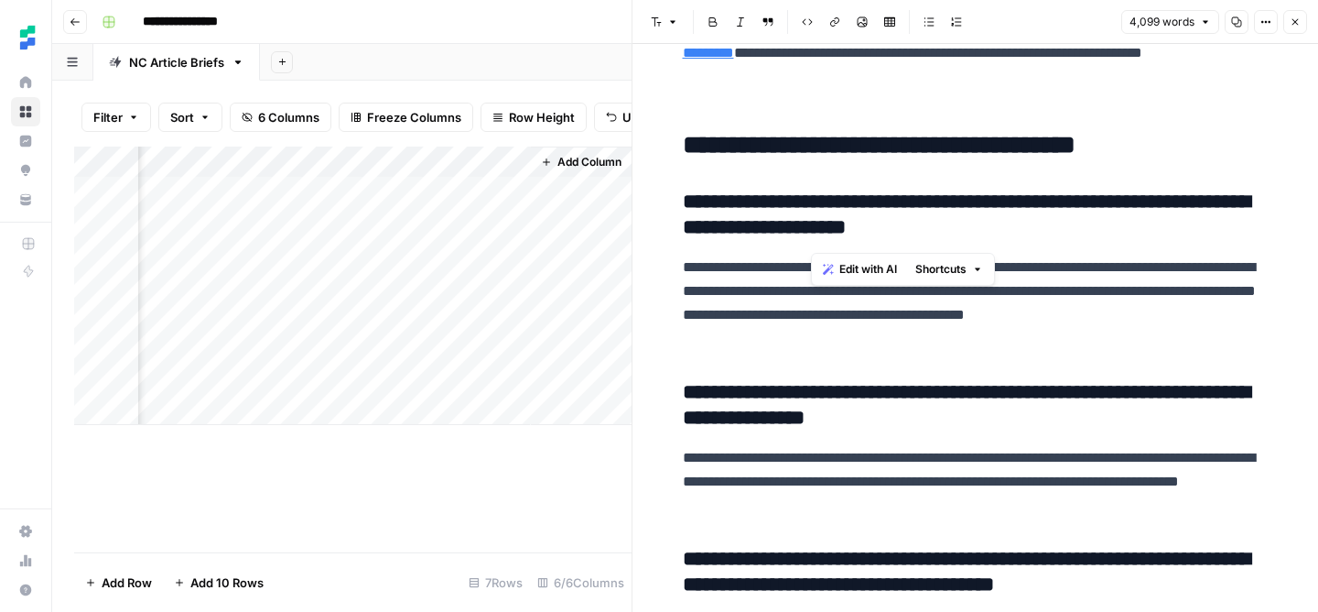  What do you see at coordinates (860, 269) in the screenshot?
I see `button: Edit with AI` at bounding box center [860, 269].